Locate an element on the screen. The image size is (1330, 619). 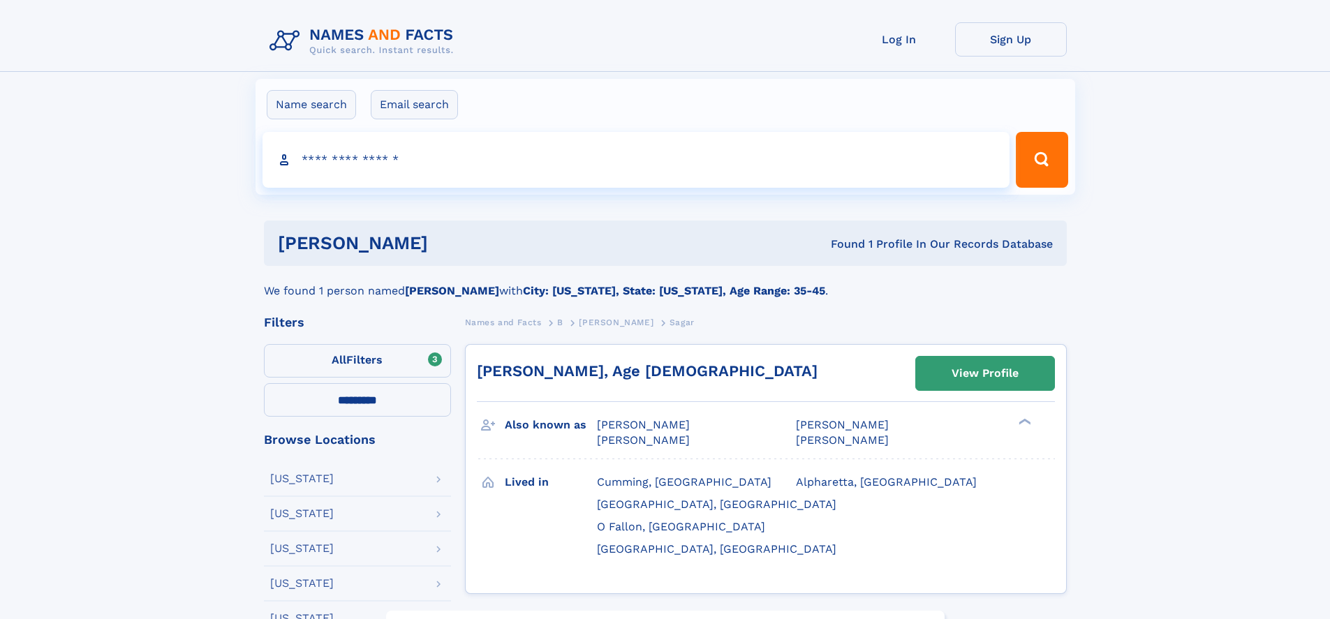
input: search input is located at coordinates (636, 160).